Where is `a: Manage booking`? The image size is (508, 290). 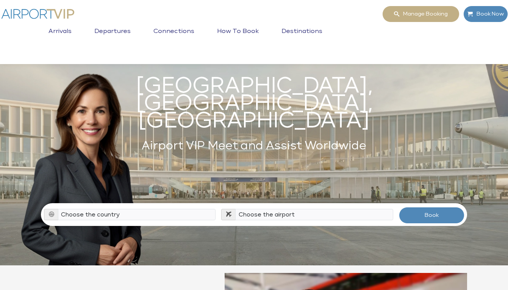 a: Manage booking is located at coordinates (420, 14).